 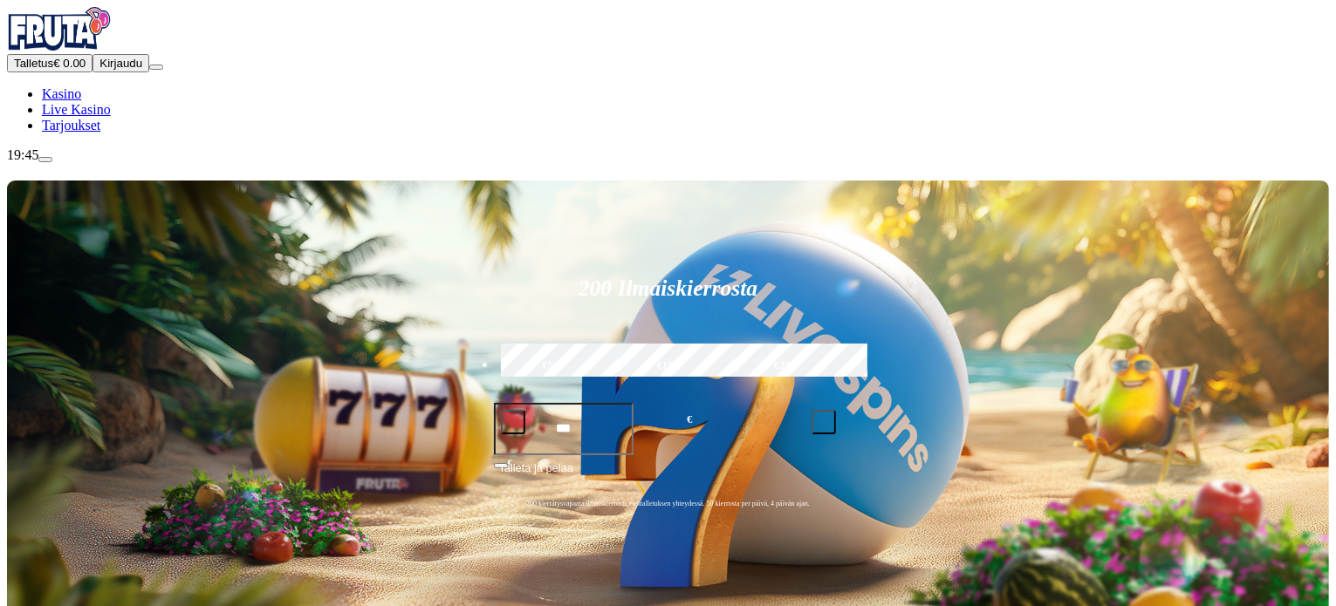 I want to click on span: Kirjaudu, so click(x=120, y=63).